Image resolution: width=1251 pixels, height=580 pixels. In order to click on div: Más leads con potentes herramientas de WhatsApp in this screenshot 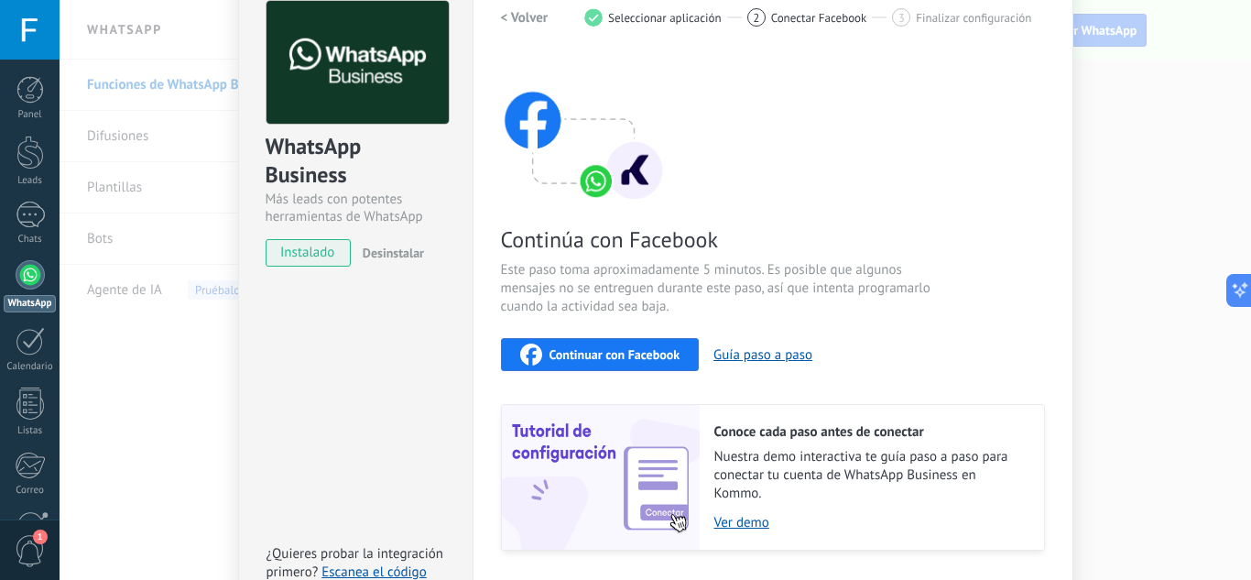, I will do `click(355, 208)`.